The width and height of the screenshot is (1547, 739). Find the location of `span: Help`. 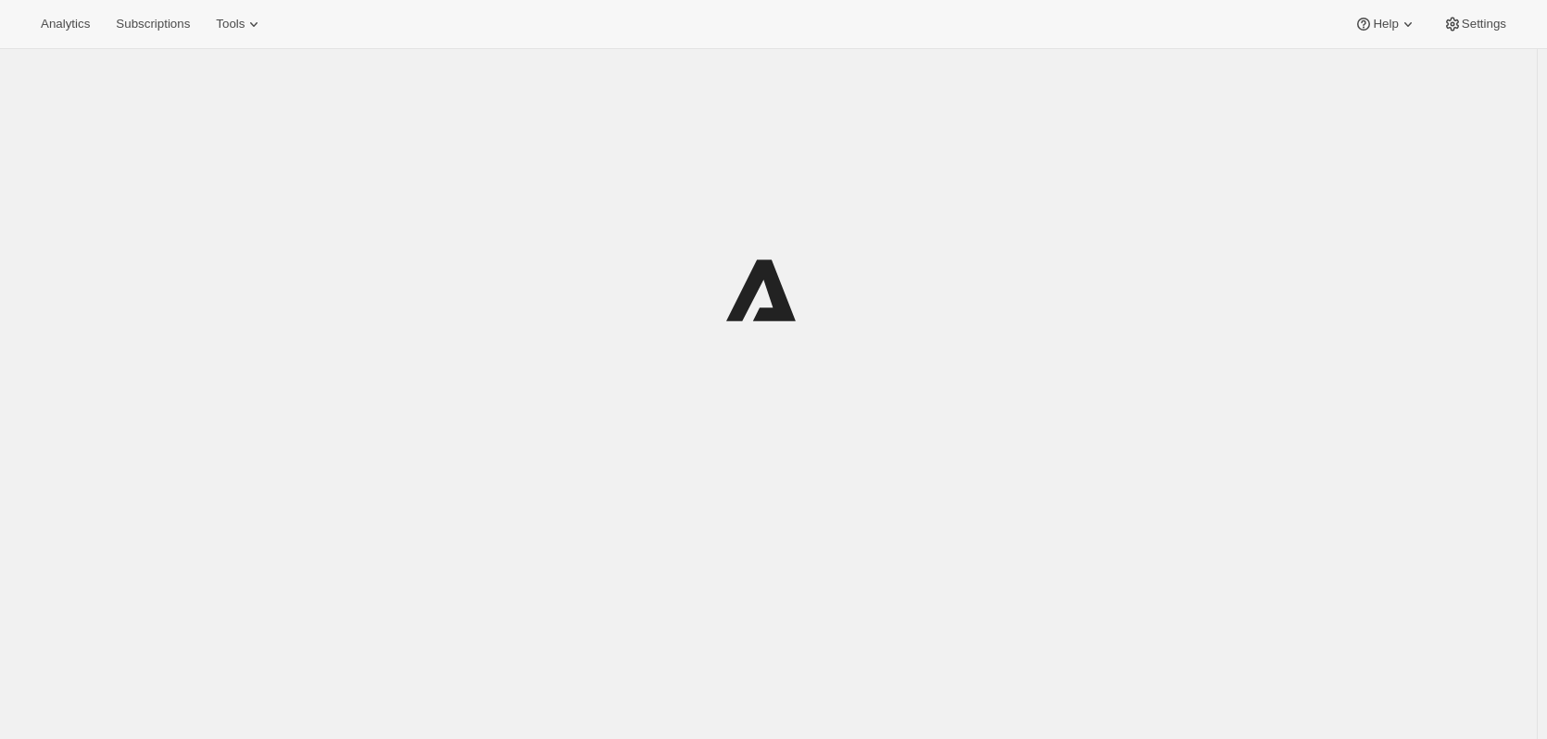

span: Help is located at coordinates (1385, 24).